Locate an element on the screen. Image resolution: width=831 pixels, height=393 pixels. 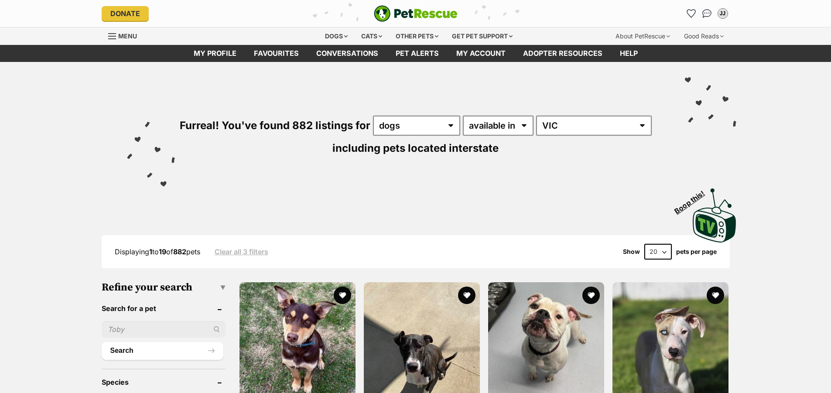
a: Conversations is located at coordinates (707, 14).